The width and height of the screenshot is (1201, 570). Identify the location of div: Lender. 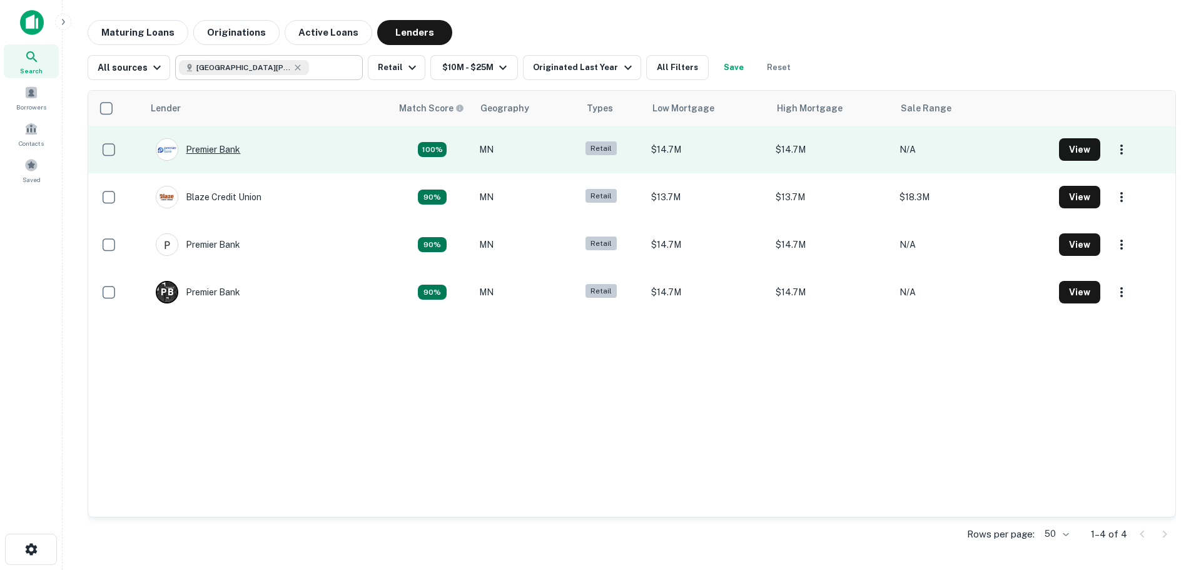
(166, 108).